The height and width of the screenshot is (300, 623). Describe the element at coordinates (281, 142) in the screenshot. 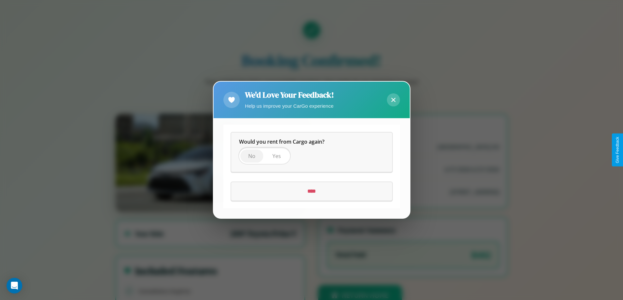

I see `span: Would you rent from Cargo again?` at that location.